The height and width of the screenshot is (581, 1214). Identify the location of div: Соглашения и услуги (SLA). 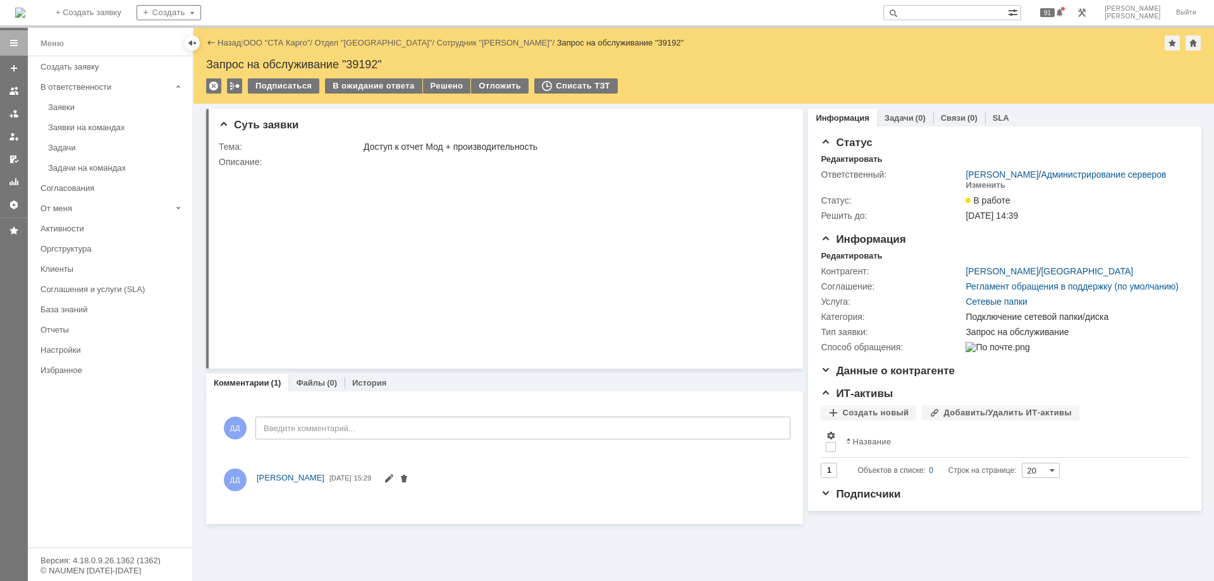
(113, 289).